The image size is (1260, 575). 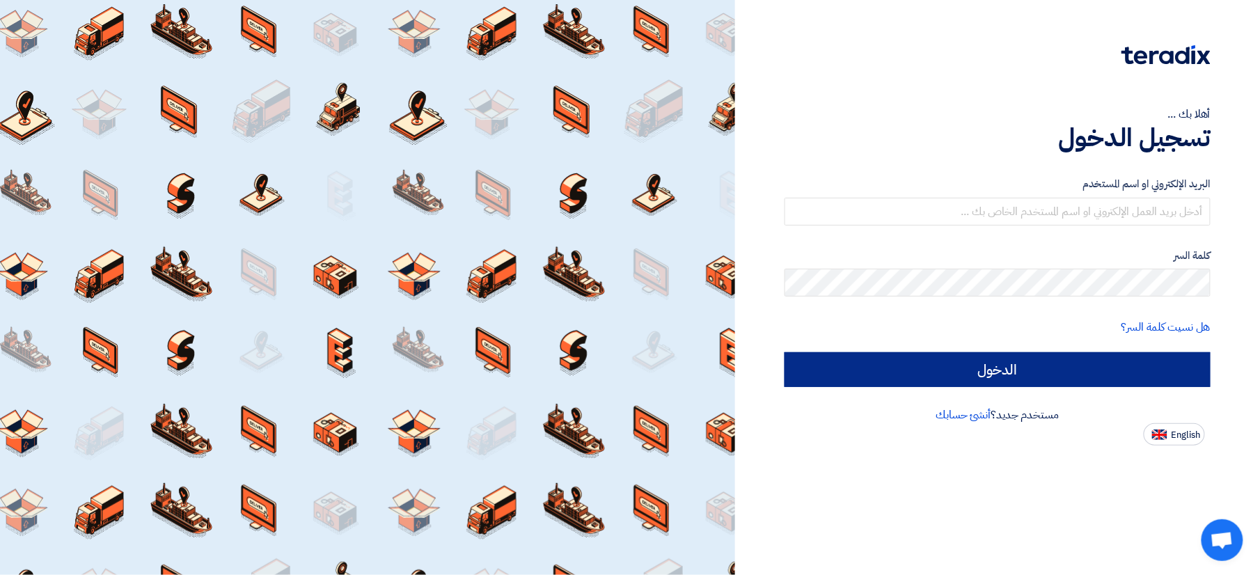 I want to click on img: en-US.png, so click(x=1159, y=434).